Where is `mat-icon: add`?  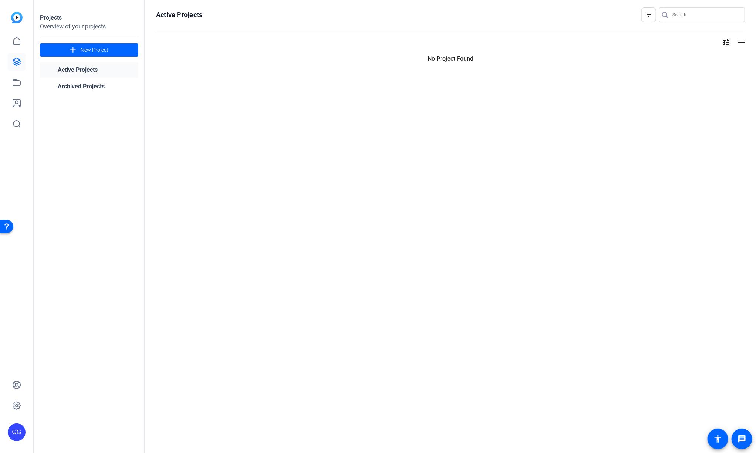
mat-icon: add is located at coordinates (73, 50).